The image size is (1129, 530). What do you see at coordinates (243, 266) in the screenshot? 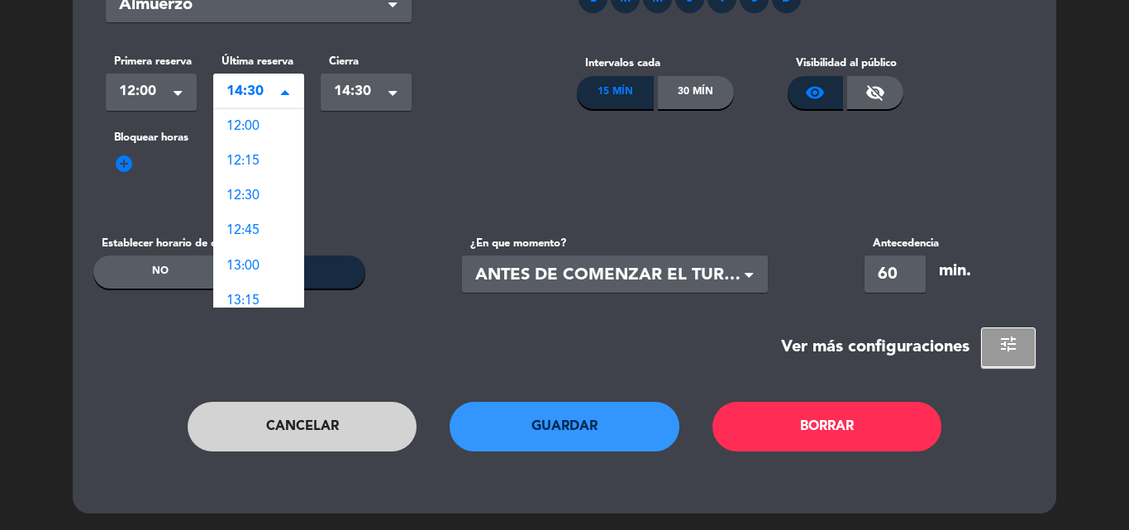
I see `span: 13:00` at bounding box center [243, 266].